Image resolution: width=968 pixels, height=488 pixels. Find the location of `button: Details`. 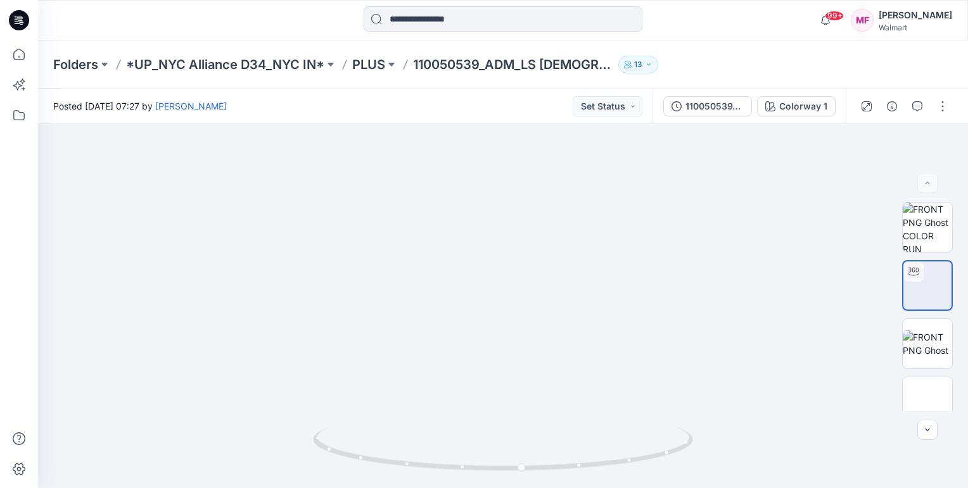

button: Details is located at coordinates (892, 106).